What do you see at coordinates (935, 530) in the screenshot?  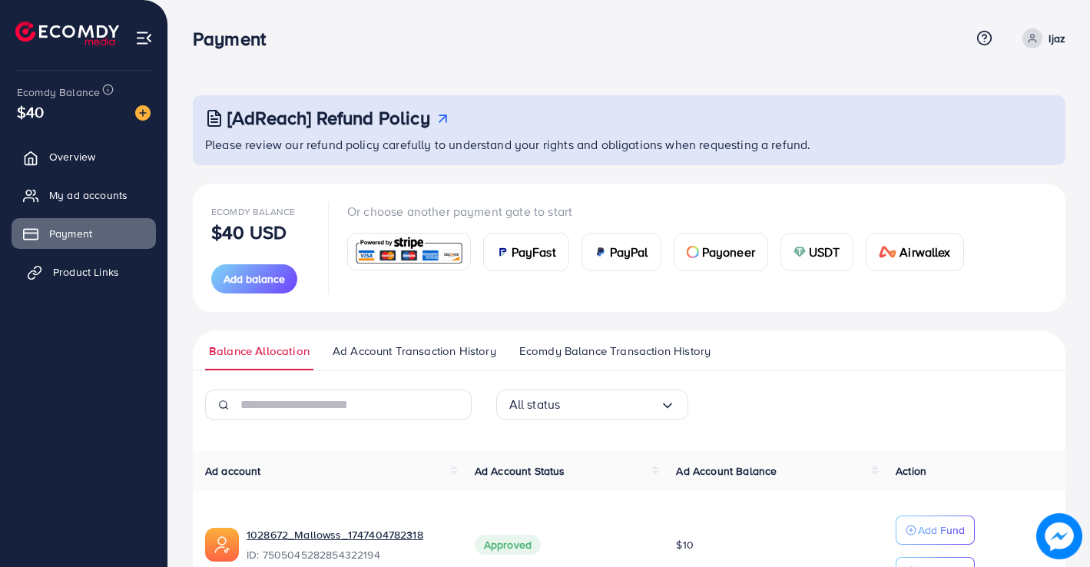 I see `button: Add Fund` at bounding box center [935, 530].